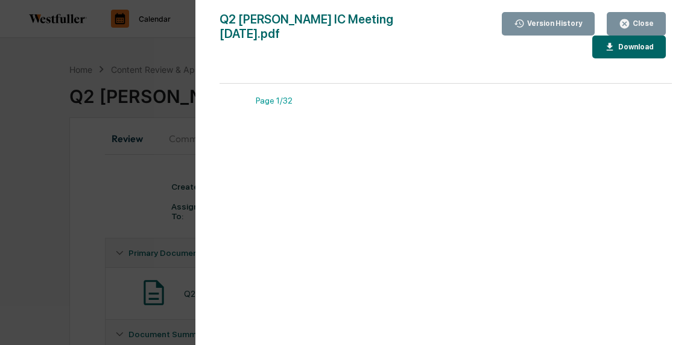 Image resolution: width=696 pixels, height=345 pixels. Describe the element at coordinates (629, 47) in the screenshot. I see `button: Download` at that location.